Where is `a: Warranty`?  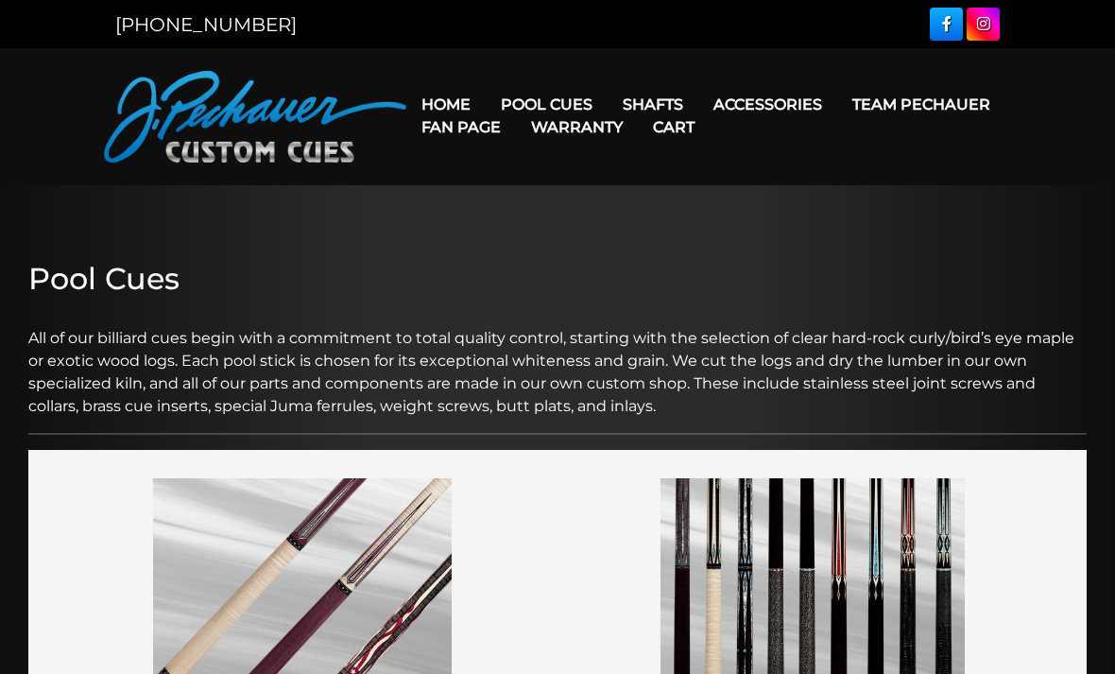 a: Warranty is located at coordinates (577, 127).